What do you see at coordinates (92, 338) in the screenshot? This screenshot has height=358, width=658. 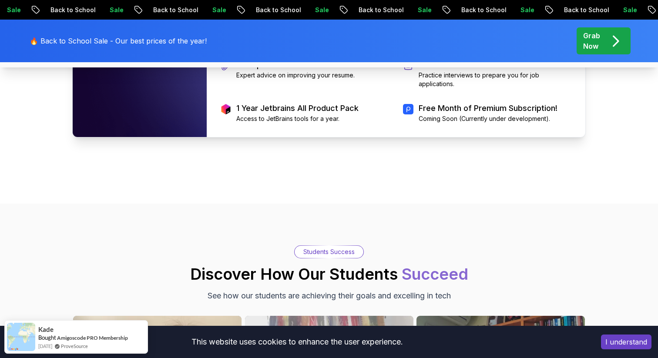 I see `a: Amigoscode PRO Membership` at bounding box center [92, 338].